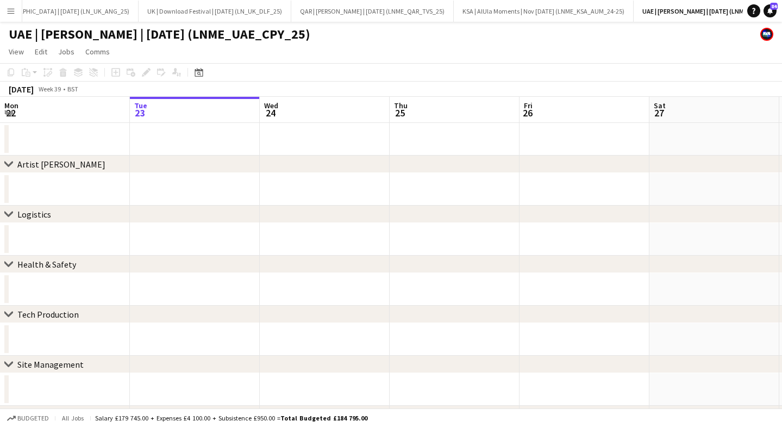 Image resolution: width=782 pixels, height=427 pixels. What do you see at coordinates (73, 417) in the screenshot?
I see `span: All jobs` at bounding box center [73, 417].